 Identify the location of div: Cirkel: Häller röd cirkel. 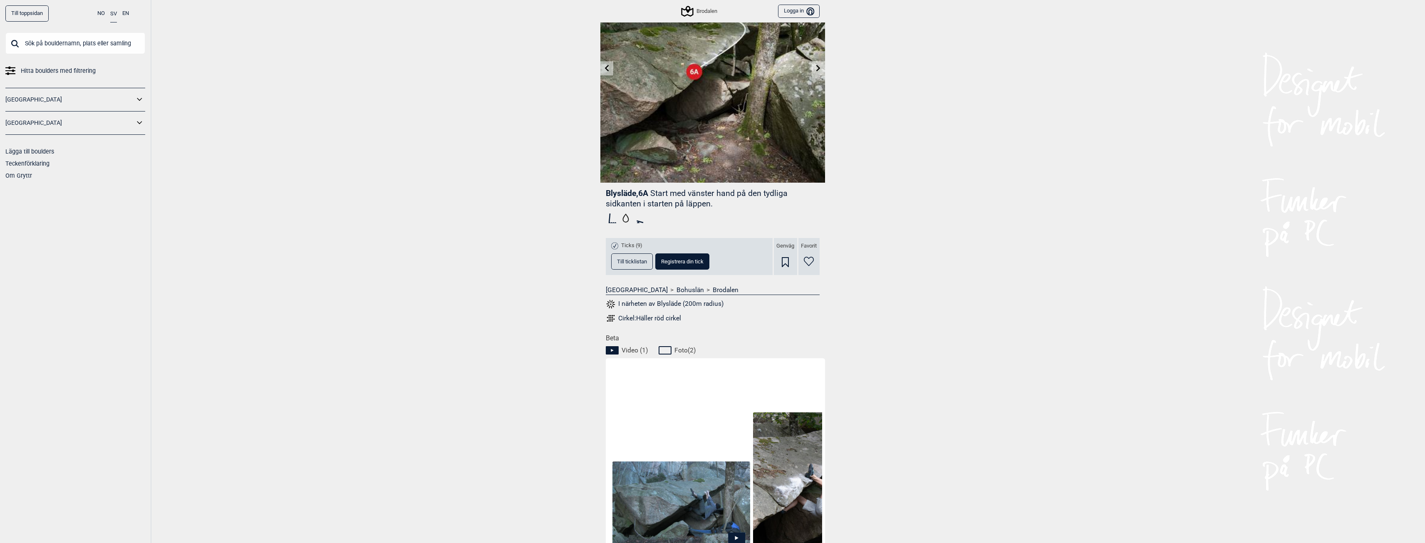
(650, 318).